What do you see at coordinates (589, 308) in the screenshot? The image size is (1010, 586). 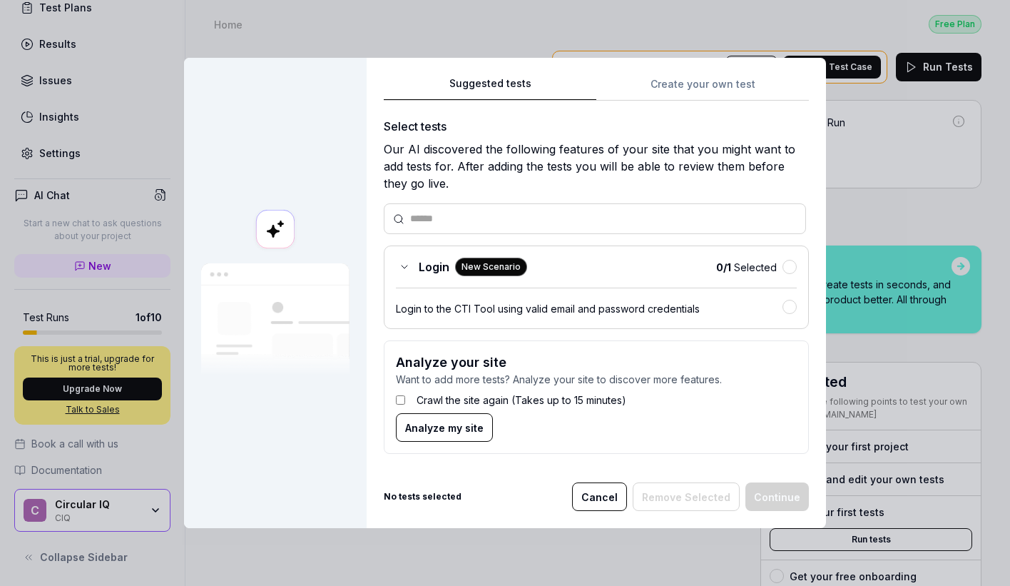 I see `div: Login to the CTI Tool using valid email and password credentials` at bounding box center [589, 308].